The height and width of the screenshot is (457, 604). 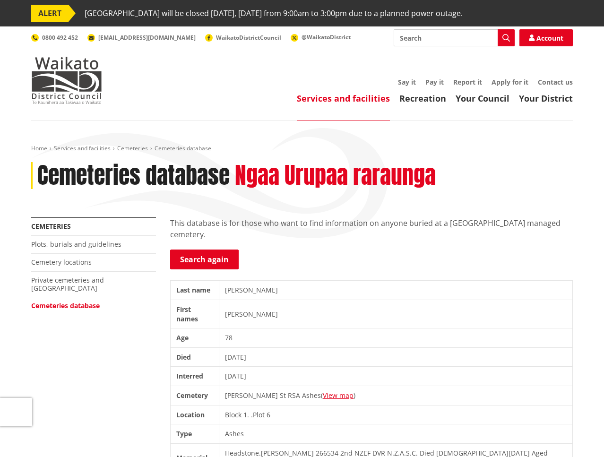 What do you see at coordinates (76, 244) in the screenshot?
I see `a: Plots, burials and guidelines` at bounding box center [76, 244].